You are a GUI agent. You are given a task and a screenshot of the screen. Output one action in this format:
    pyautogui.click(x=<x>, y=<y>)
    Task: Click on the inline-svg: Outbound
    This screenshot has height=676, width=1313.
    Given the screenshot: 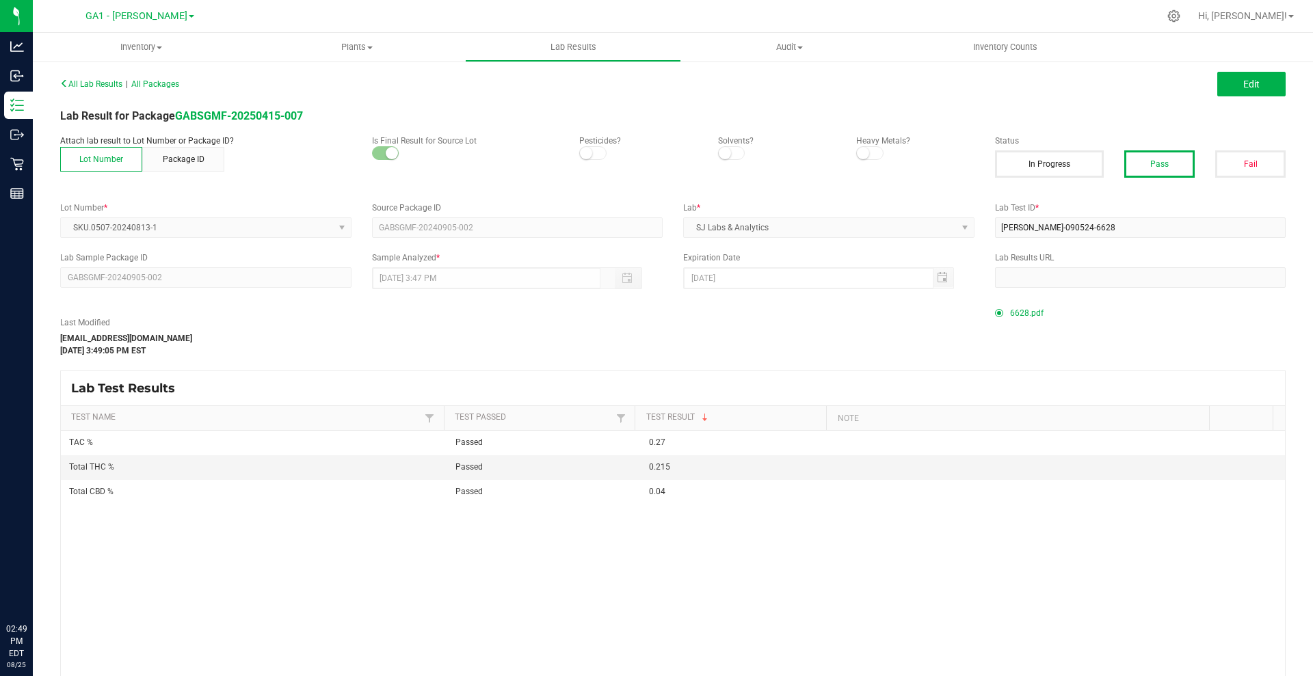 What is the action you would take?
    pyautogui.click(x=17, y=135)
    